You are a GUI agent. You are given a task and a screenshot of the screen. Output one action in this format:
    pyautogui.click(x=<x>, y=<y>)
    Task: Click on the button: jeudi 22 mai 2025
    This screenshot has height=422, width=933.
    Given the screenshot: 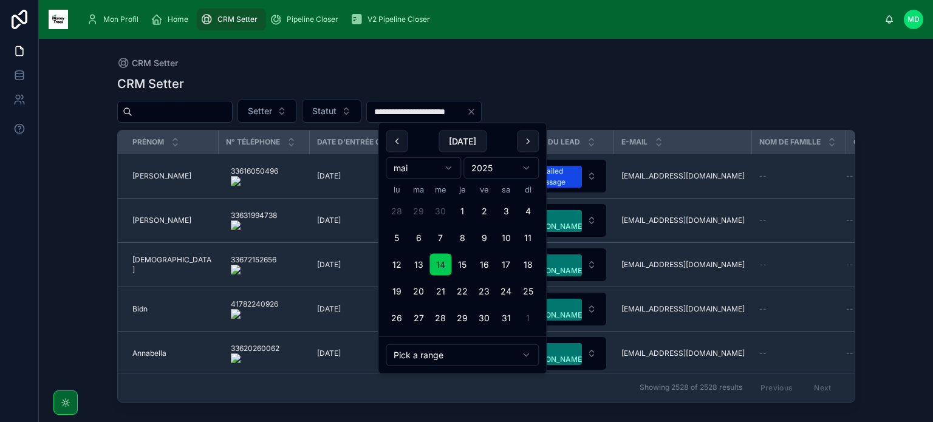 What is the action you would take?
    pyautogui.click(x=462, y=291)
    